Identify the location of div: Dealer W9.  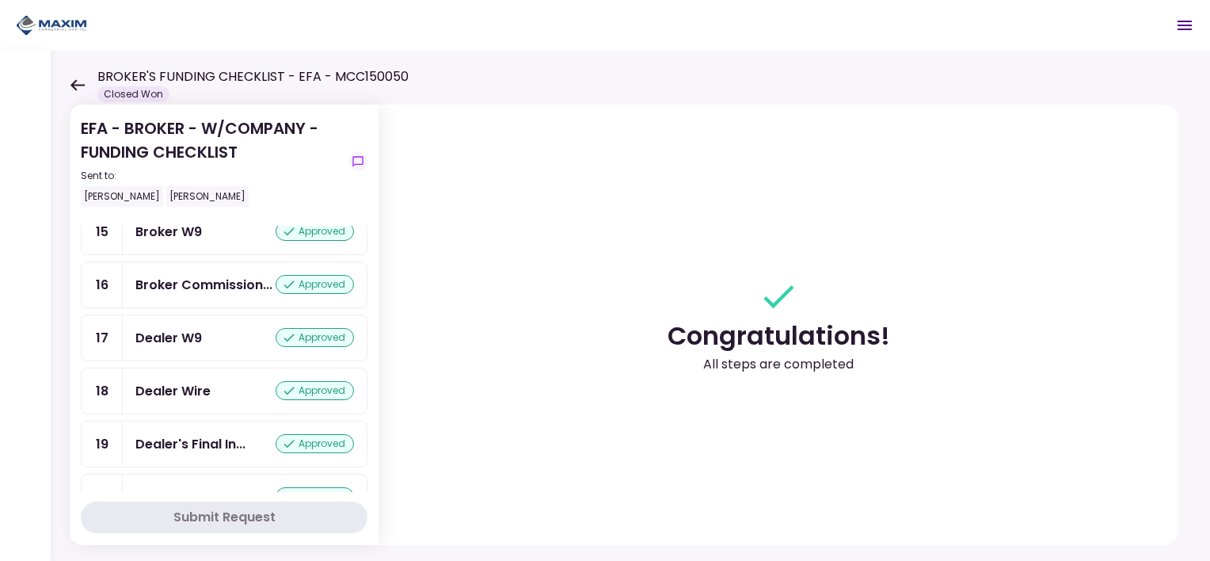
(169, 337).